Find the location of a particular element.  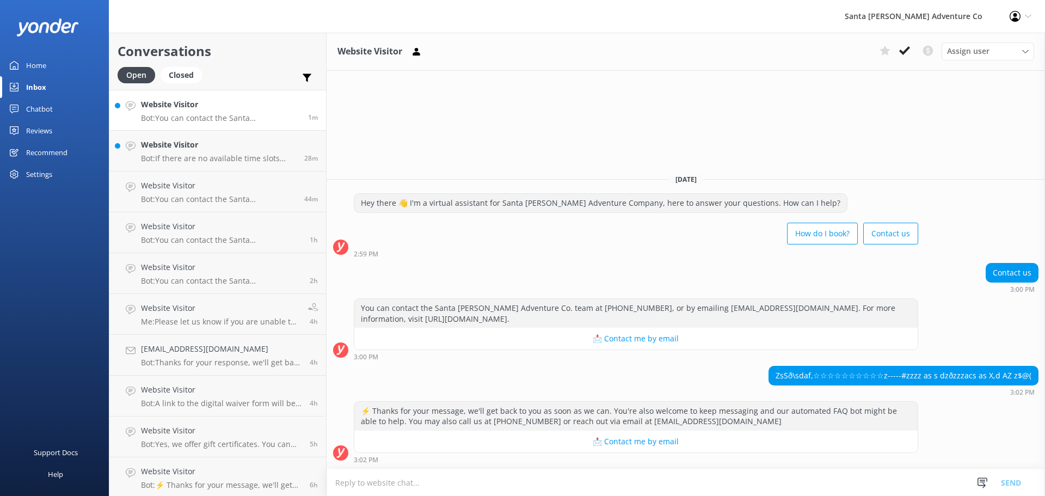

div: ⚡ Thanks for your message, we'll get back to you as soon as we can. You're also welcome to keep m... is located at coordinates (636, 416).